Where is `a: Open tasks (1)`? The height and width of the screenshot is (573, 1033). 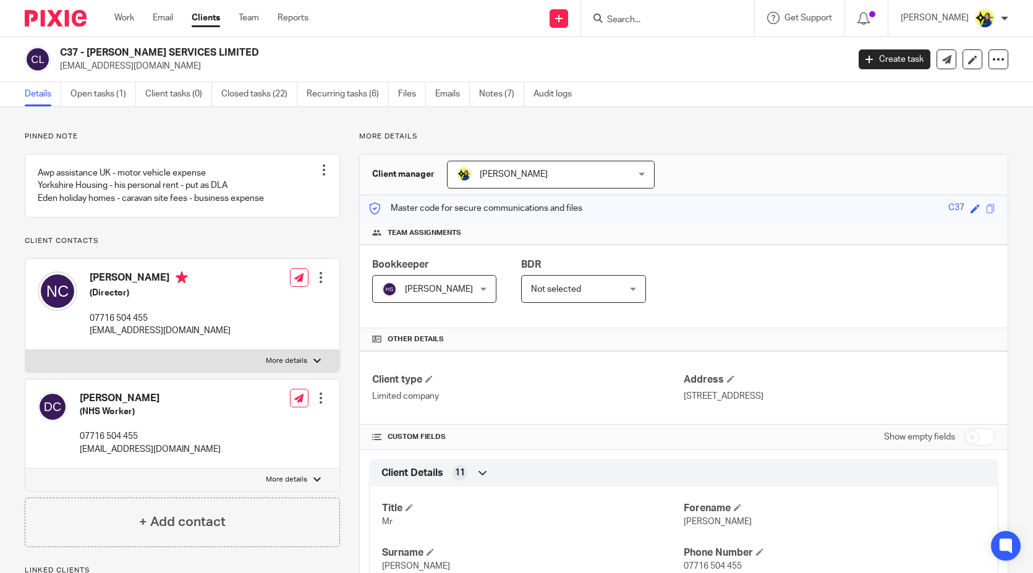
a: Open tasks (1) is located at coordinates (103, 94).